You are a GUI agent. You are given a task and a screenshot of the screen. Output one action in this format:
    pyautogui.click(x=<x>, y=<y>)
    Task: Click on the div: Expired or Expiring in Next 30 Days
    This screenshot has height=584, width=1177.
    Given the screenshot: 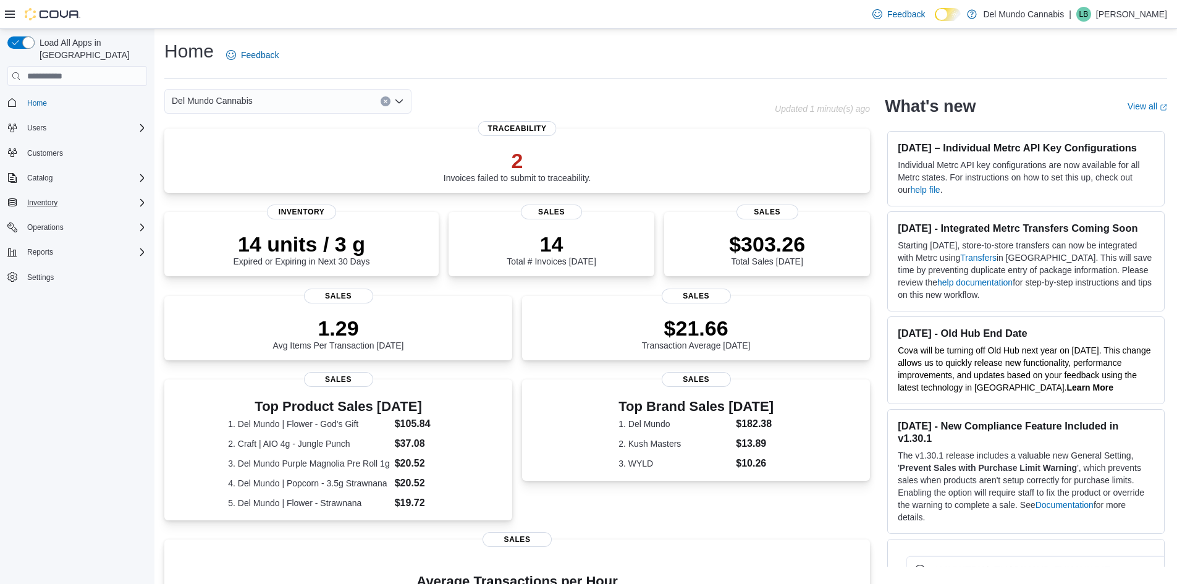 What is the action you would take?
    pyautogui.click(x=302, y=249)
    